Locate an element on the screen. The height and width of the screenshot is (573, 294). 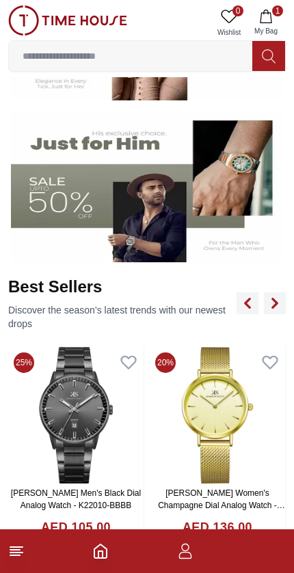
a: Kenneth Scott Men's Black Dial Analog Watch - K22010-BBBB is located at coordinates (76, 415).